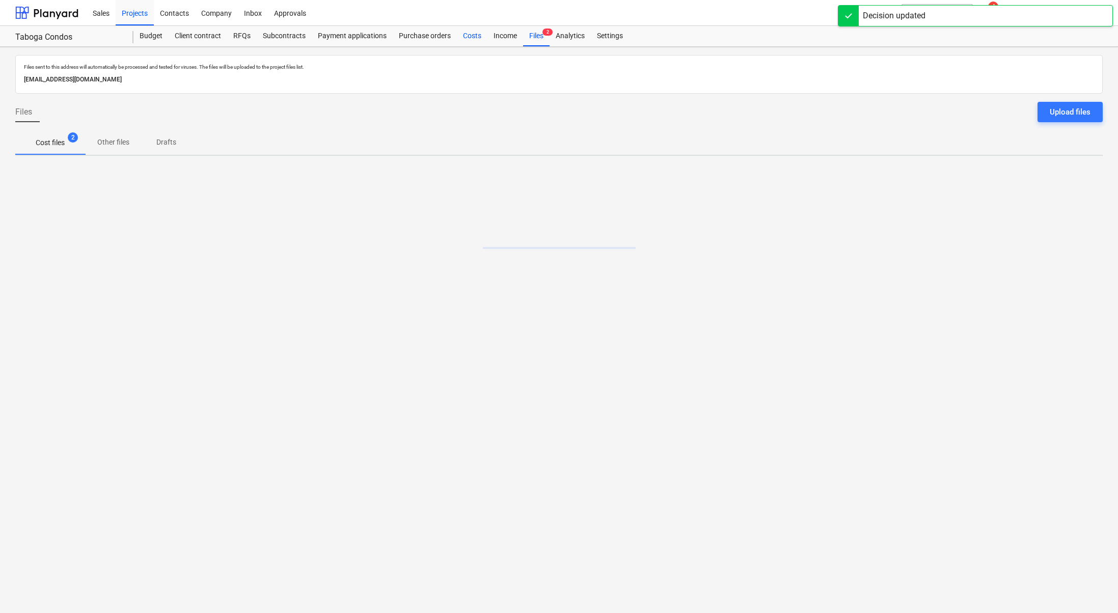 This screenshot has width=1118, height=613. I want to click on button: Upload files, so click(1070, 112).